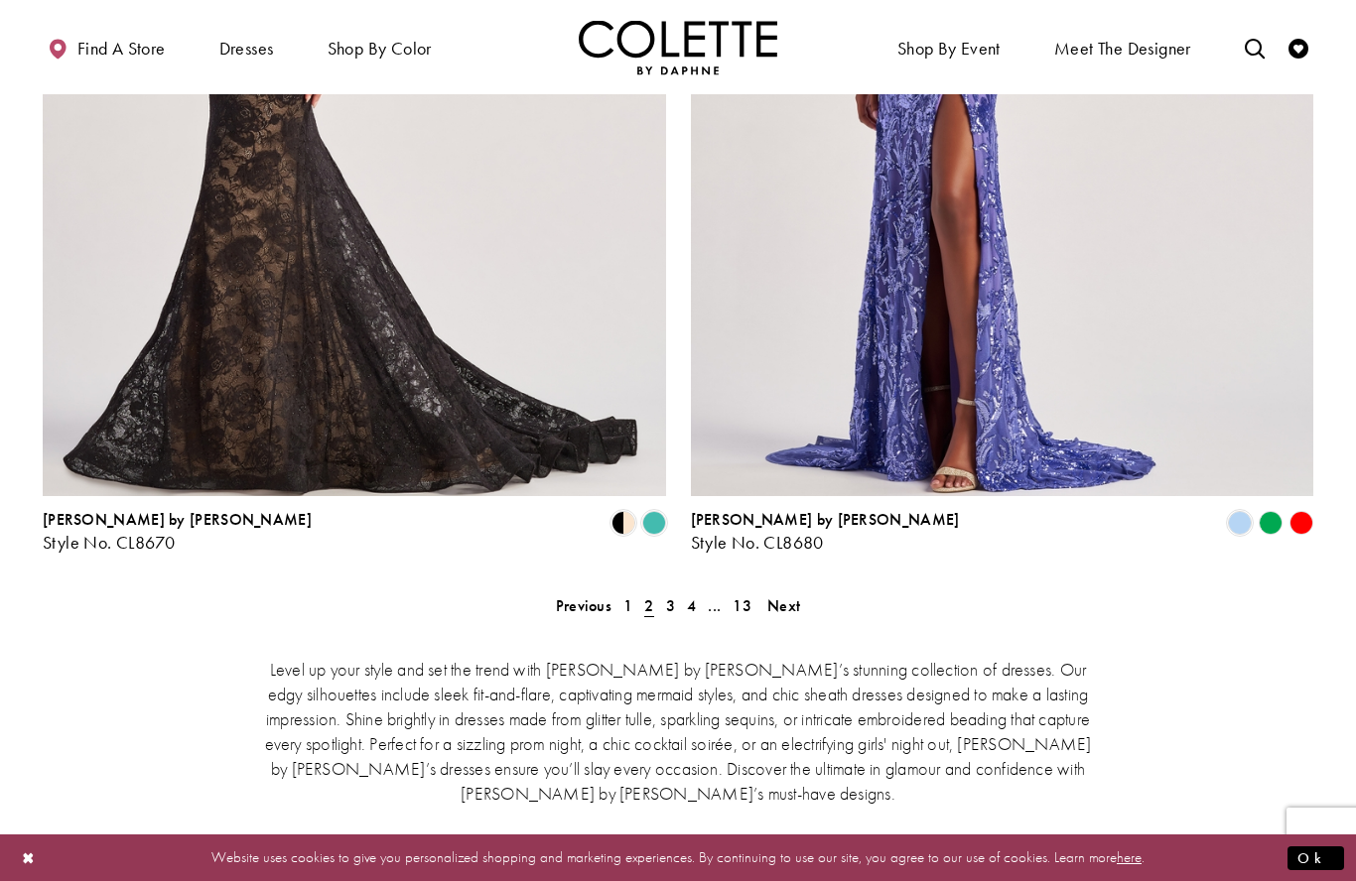 Image resolution: width=1356 pixels, height=881 pixels. Describe the element at coordinates (757, 542) in the screenshot. I see `span: Style No. CL8680` at that location.